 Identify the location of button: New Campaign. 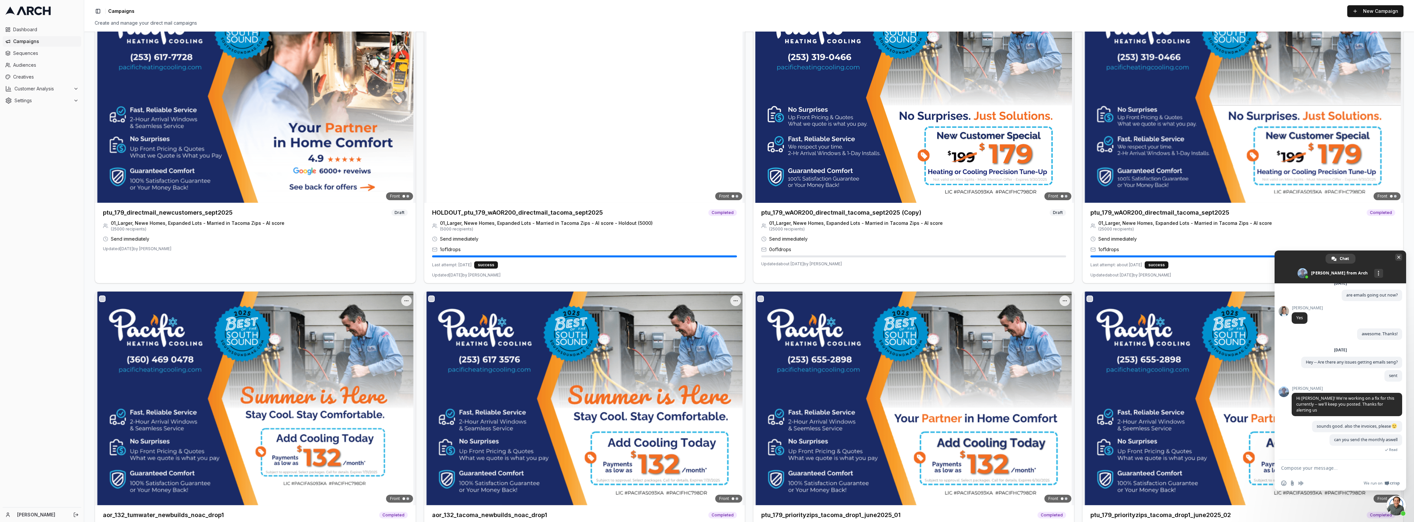
(1375, 11).